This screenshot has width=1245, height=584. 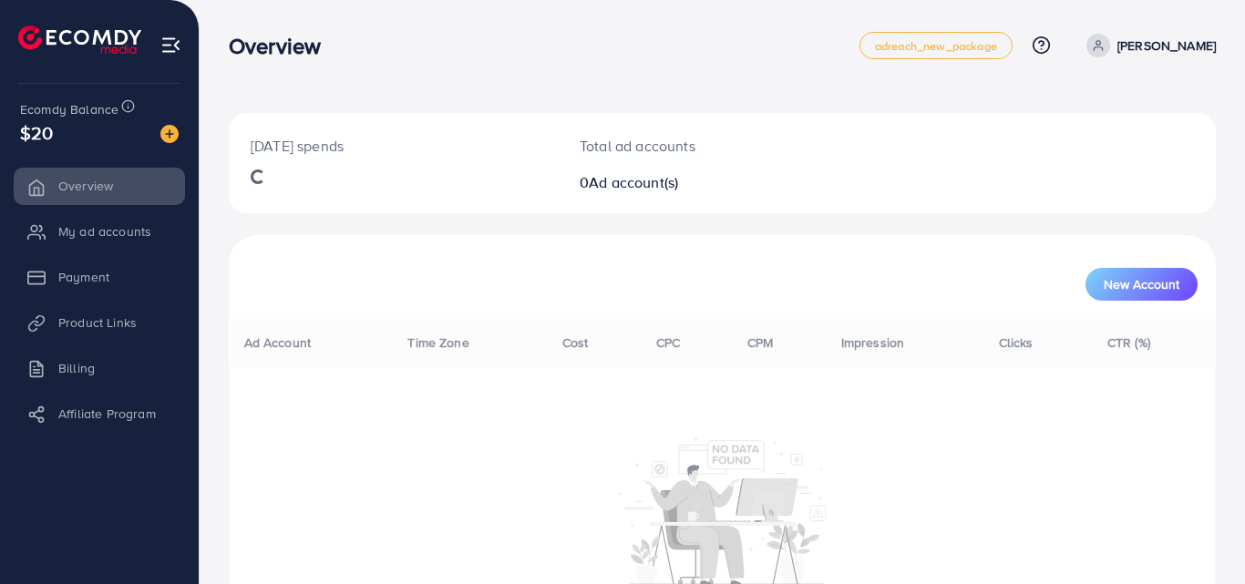 What do you see at coordinates (681, 146) in the screenshot?
I see `p: Total ad accounts` at bounding box center [681, 146].